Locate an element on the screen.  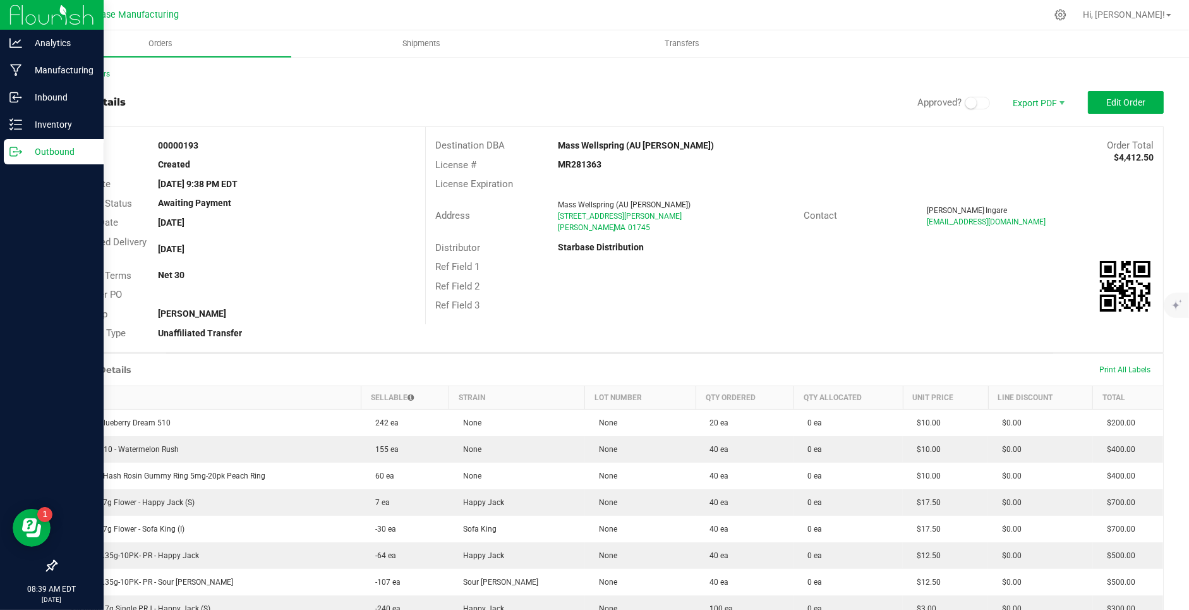
span: Country Blueberry Dream 510 is located at coordinates (117, 423).